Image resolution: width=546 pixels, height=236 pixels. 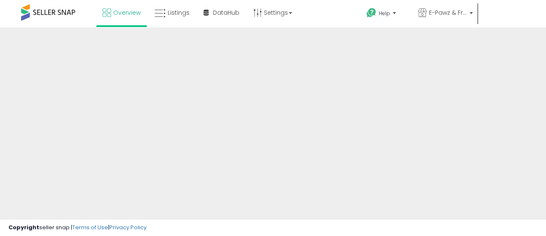 I want to click on strong: Copyright, so click(x=24, y=227).